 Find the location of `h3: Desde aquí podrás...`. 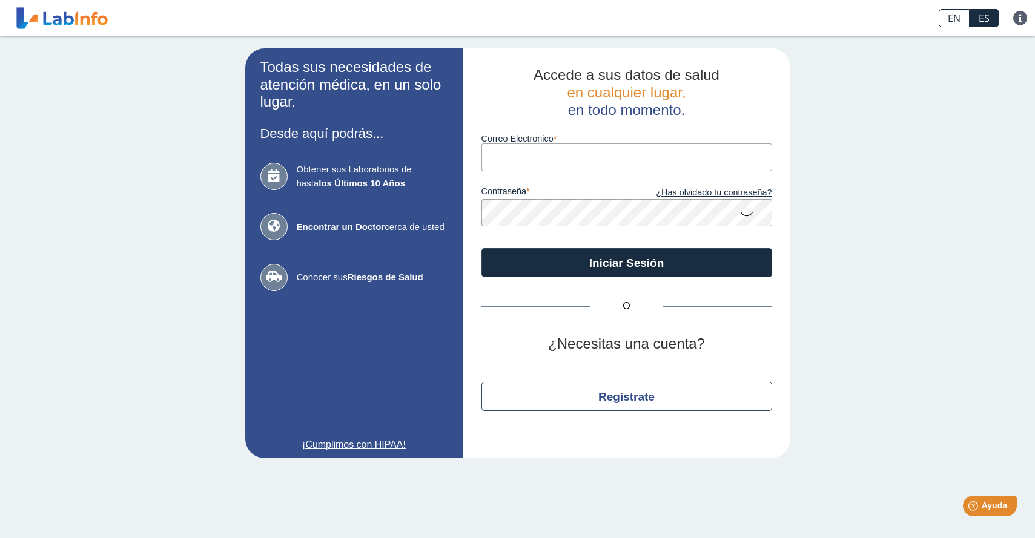

h3: Desde aquí podrás... is located at coordinates (354, 133).